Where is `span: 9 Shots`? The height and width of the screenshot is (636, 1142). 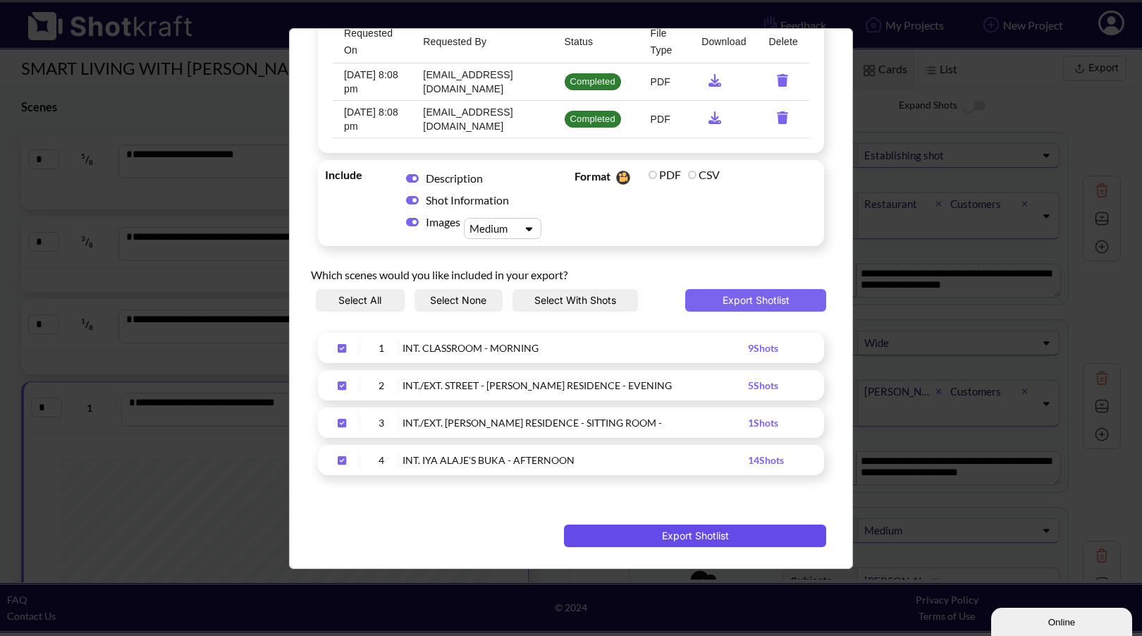 span: 9 Shots is located at coordinates (763, 348).